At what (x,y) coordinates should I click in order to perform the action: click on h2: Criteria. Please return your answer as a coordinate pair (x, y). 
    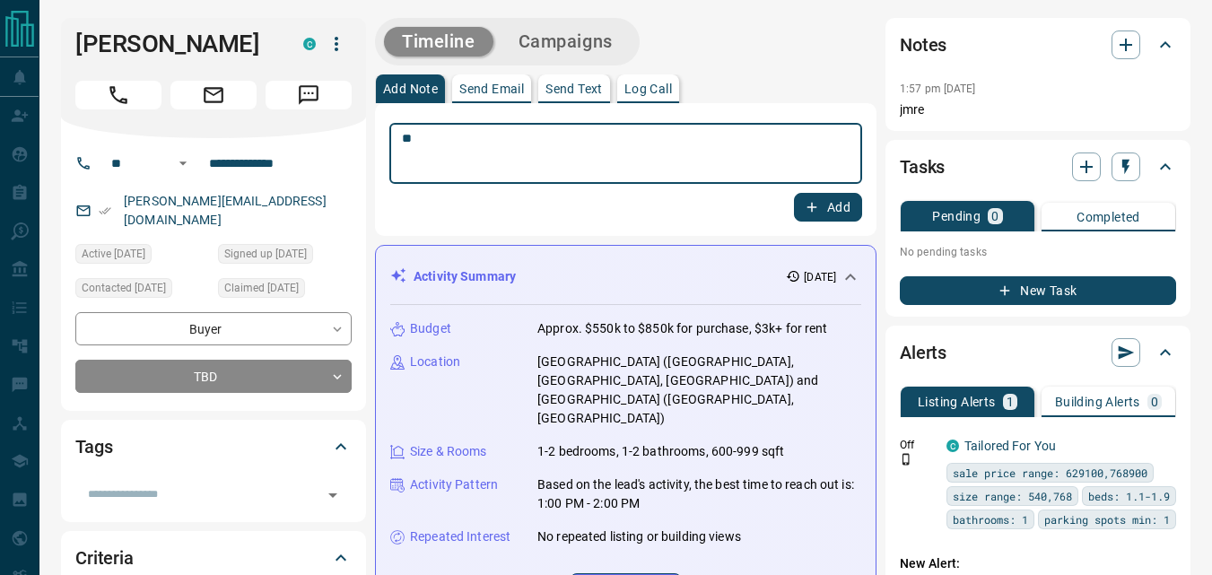
    Looking at the image, I should click on (104, 558).